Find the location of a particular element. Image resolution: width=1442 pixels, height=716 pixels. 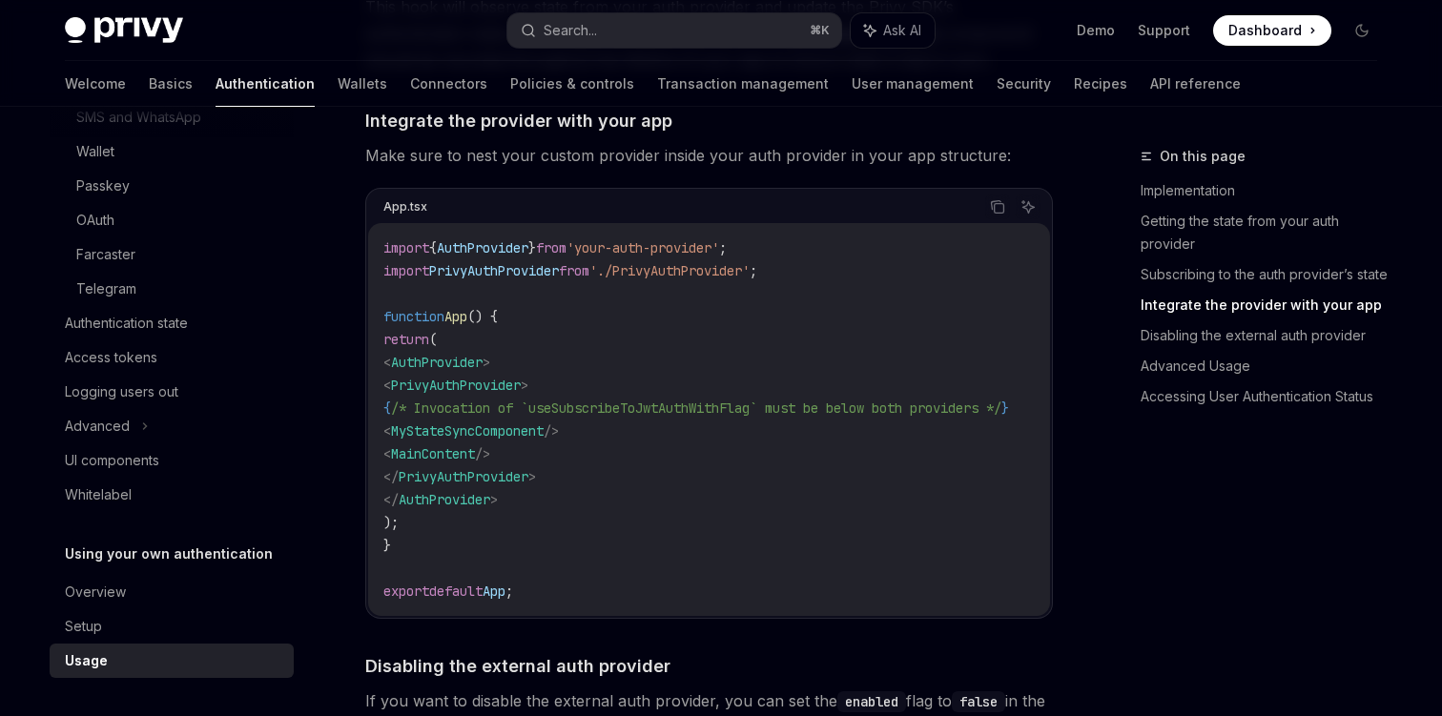

span: Integrate the provider with your app is located at coordinates (519, 120).